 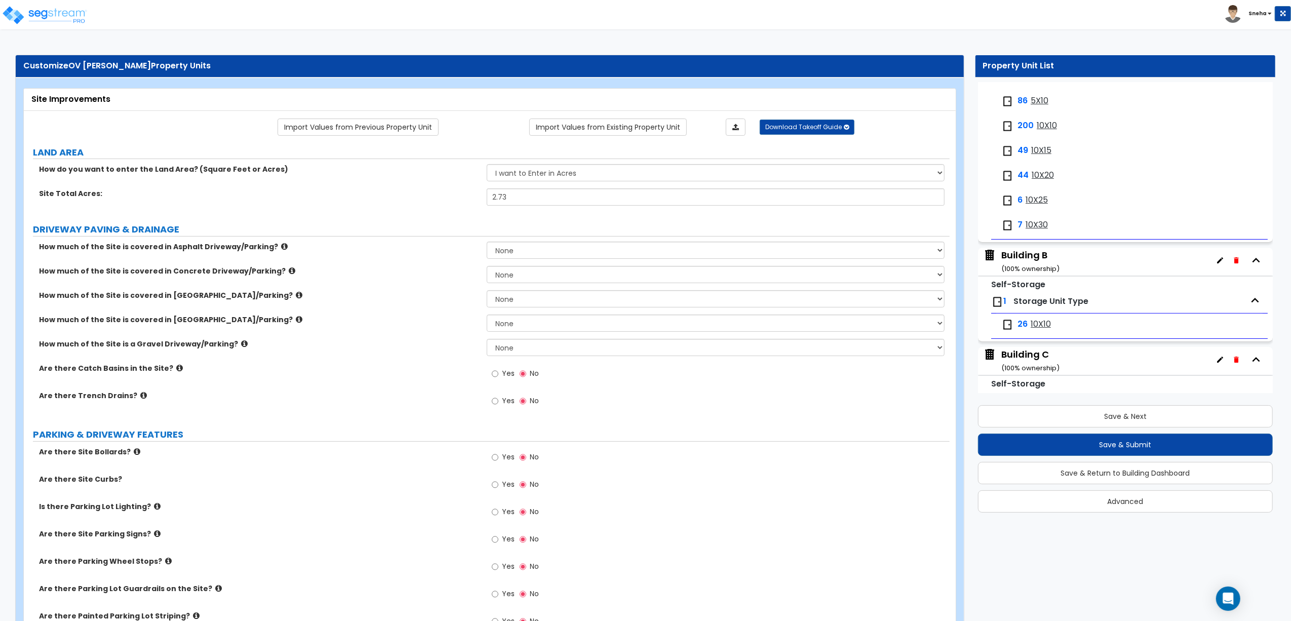 What do you see at coordinates (1125, 445) in the screenshot?
I see `button: Save & Submit` at bounding box center [1125, 445].